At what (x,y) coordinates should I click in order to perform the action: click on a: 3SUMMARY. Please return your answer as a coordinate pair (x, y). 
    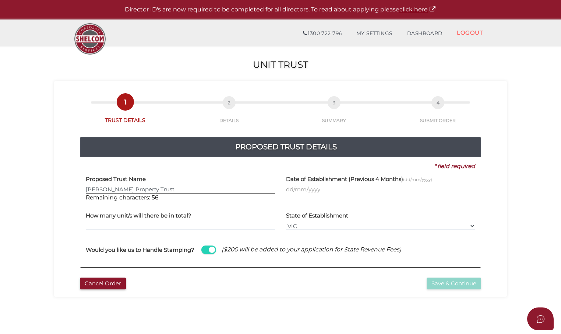
    Looking at the image, I should click on (334, 114).